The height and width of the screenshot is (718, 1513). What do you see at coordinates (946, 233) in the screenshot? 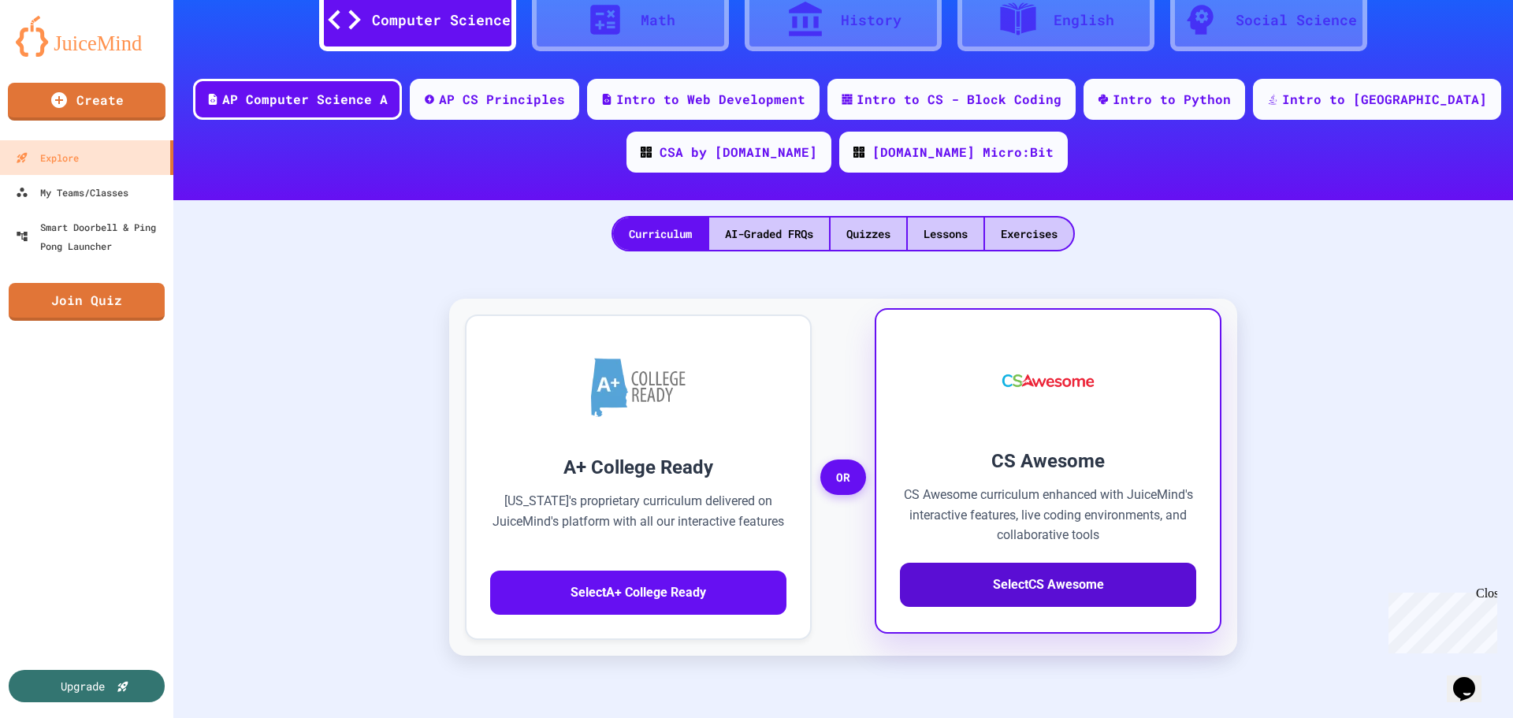
I see `div: Lessons` at bounding box center [946, 233].